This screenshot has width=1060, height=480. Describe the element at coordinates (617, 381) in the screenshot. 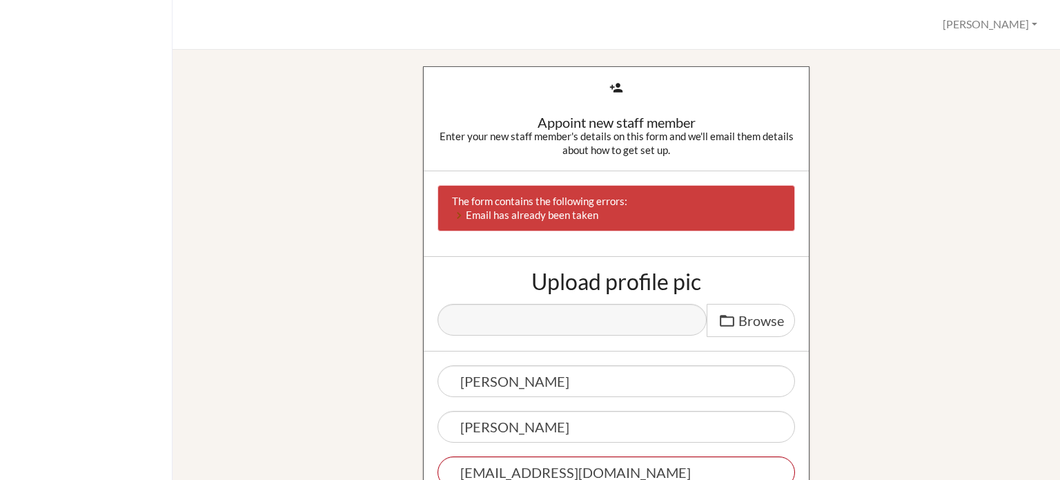

I see `input: First name` at that location.